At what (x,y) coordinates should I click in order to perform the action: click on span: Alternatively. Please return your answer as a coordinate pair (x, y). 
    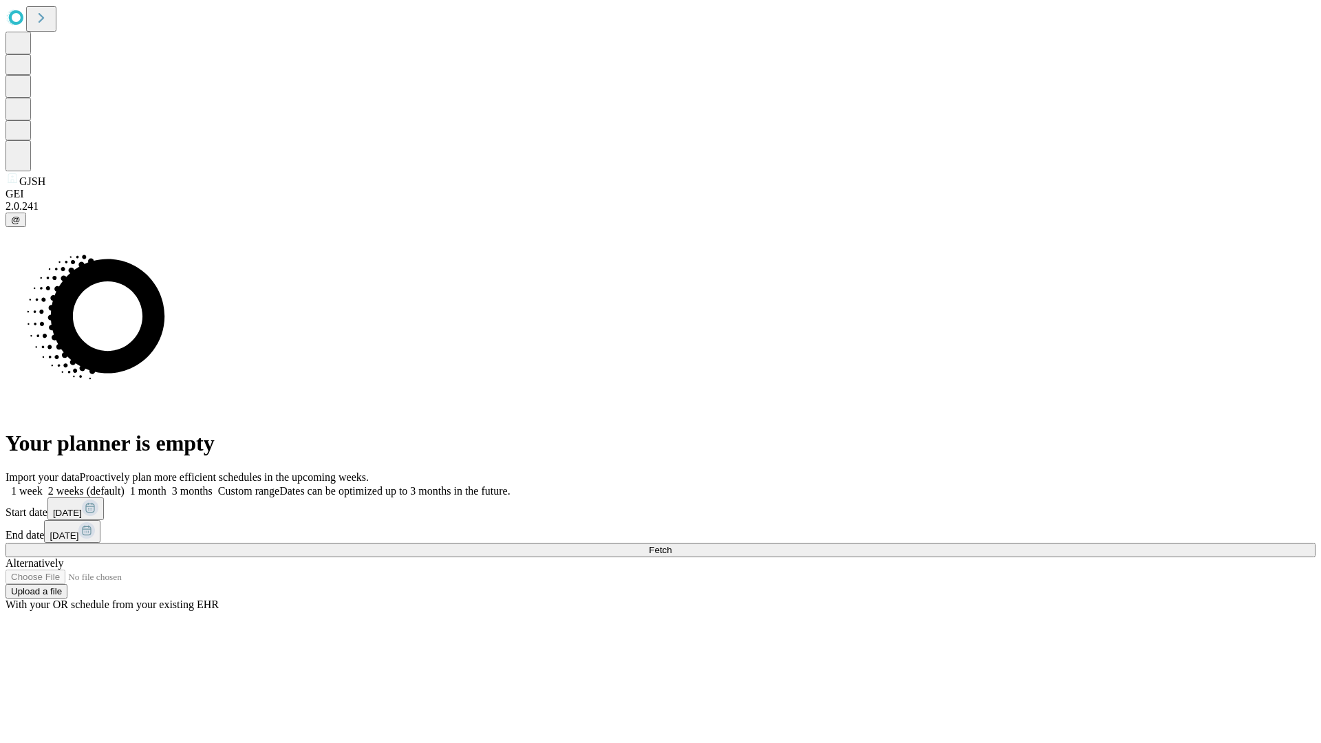
    Looking at the image, I should click on (34, 563).